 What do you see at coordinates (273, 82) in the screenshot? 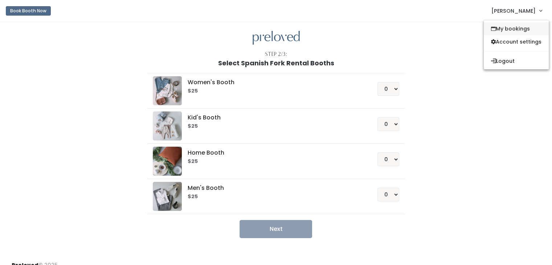
I see `h5: Women's Booth` at bounding box center [273, 82].